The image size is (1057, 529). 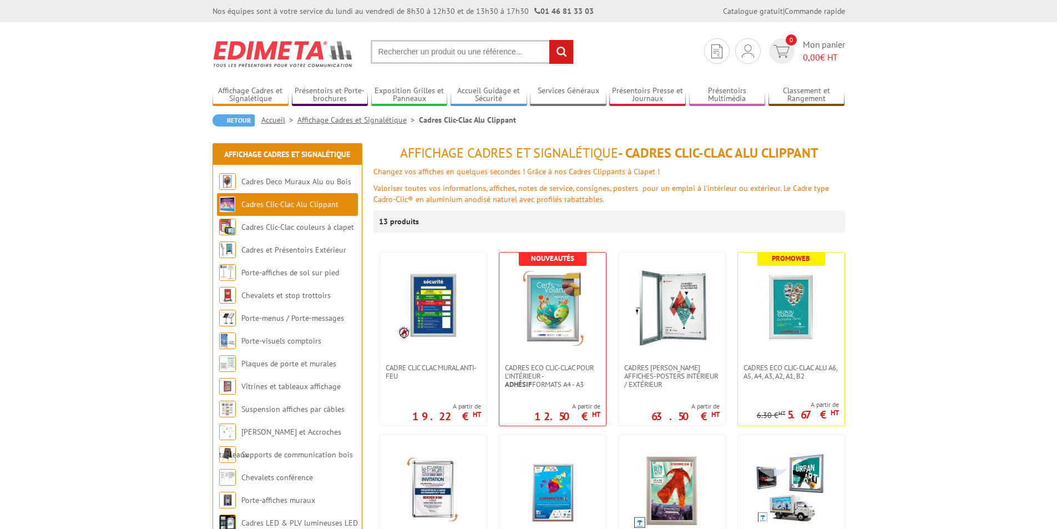 I want to click on a: Accueil Guidage et Sécurité, so click(x=489, y=95).